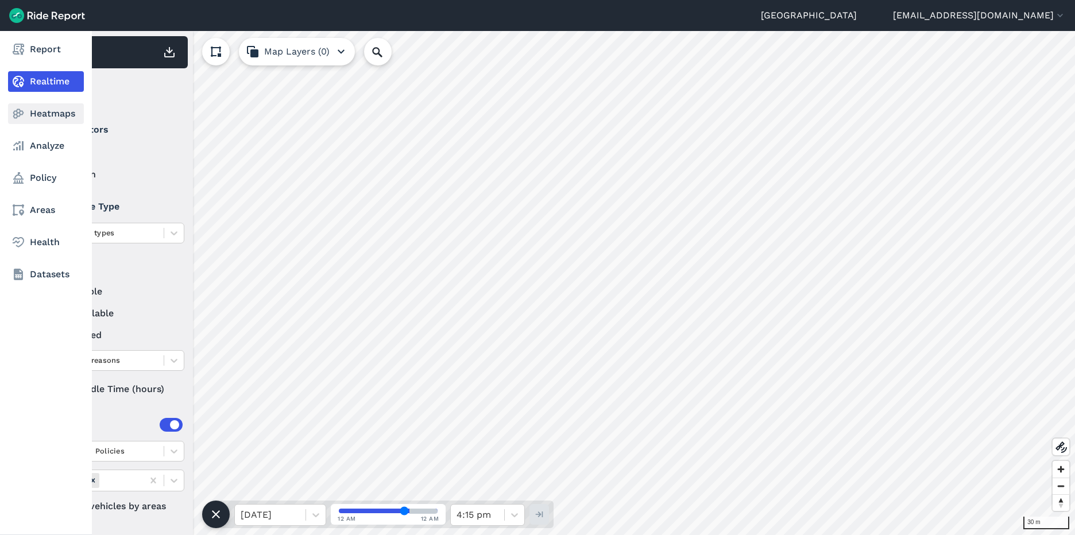 This screenshot has height=535, width=1075. What do you see at coordinates (114, 207) in the screenshot?
I see `summary: Vehicle Type` at bounding box center [114, 207].